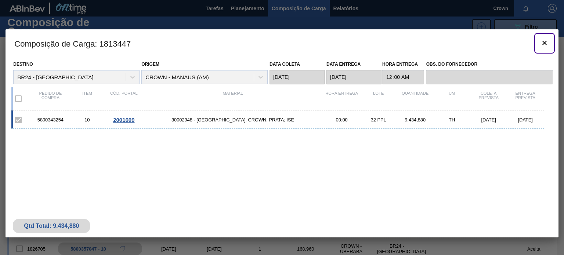 This screenshot has width=564, height=255. What do you see at coordinates (343, 64) in the screenshot?
I see `label: Data entrega` at bounding box center [343, 64].